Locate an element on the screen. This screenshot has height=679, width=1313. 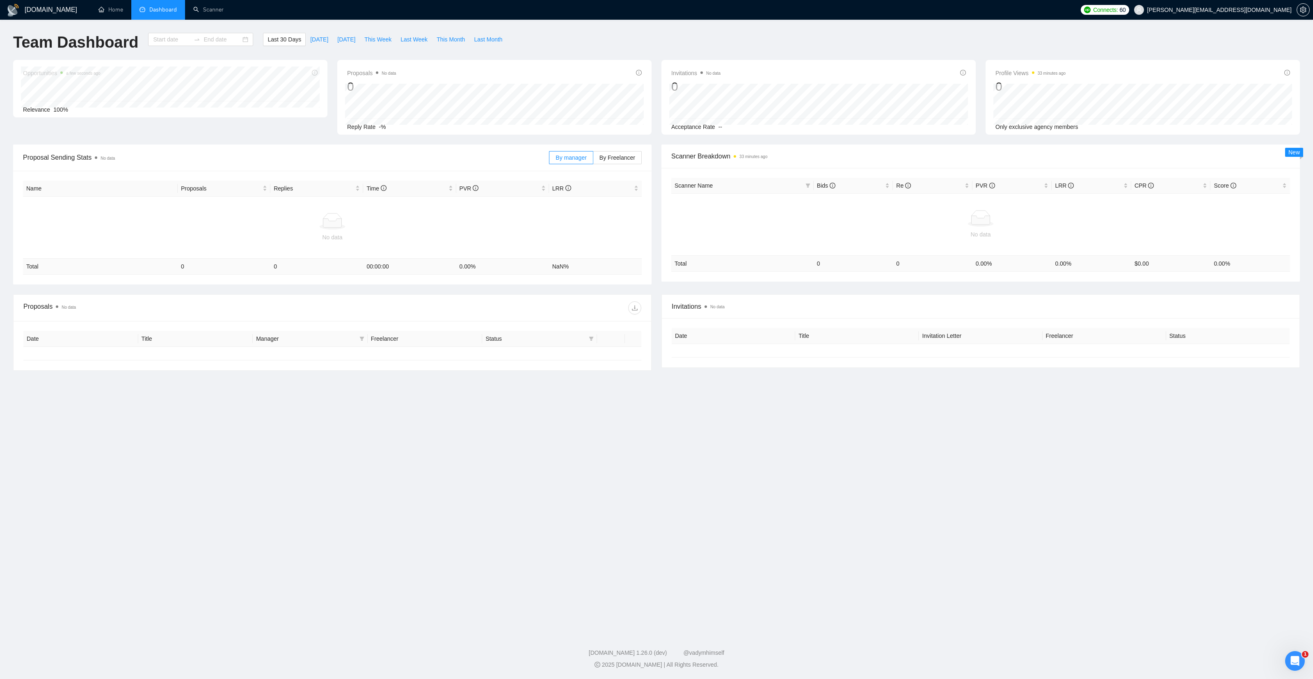
span: 60 is located at coordinates (1123, 10).